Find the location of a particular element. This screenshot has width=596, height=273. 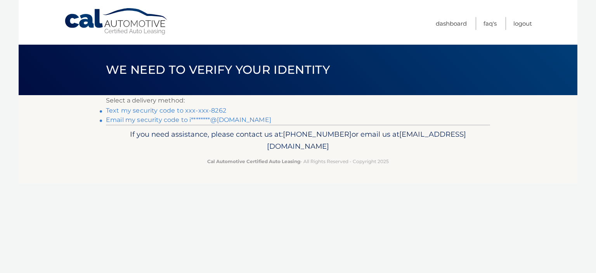

strong: Cal Automotive Certified Auto Leasing is located at coordinates (254, 161).